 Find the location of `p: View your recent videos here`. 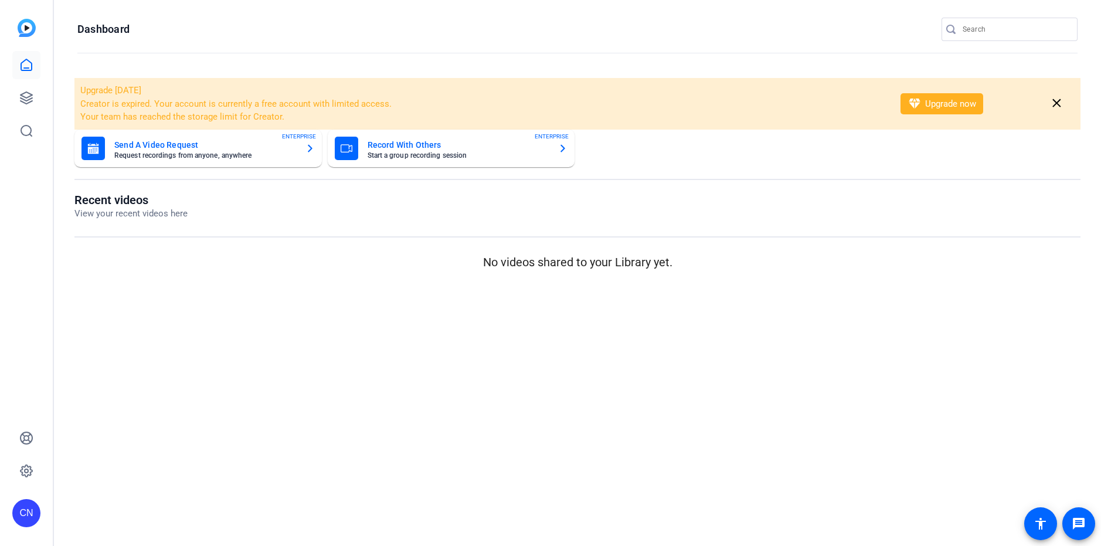

p: View your recent videos here is located at coordinates (131, 213).